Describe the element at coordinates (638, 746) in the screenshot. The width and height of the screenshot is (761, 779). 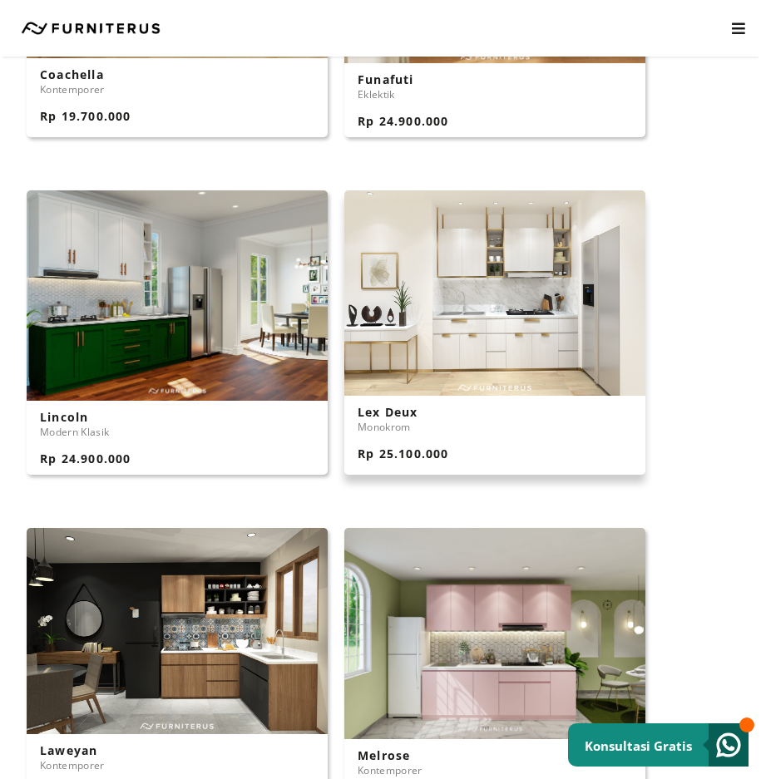
I see `small: Konsultasi Gratis` at that location.